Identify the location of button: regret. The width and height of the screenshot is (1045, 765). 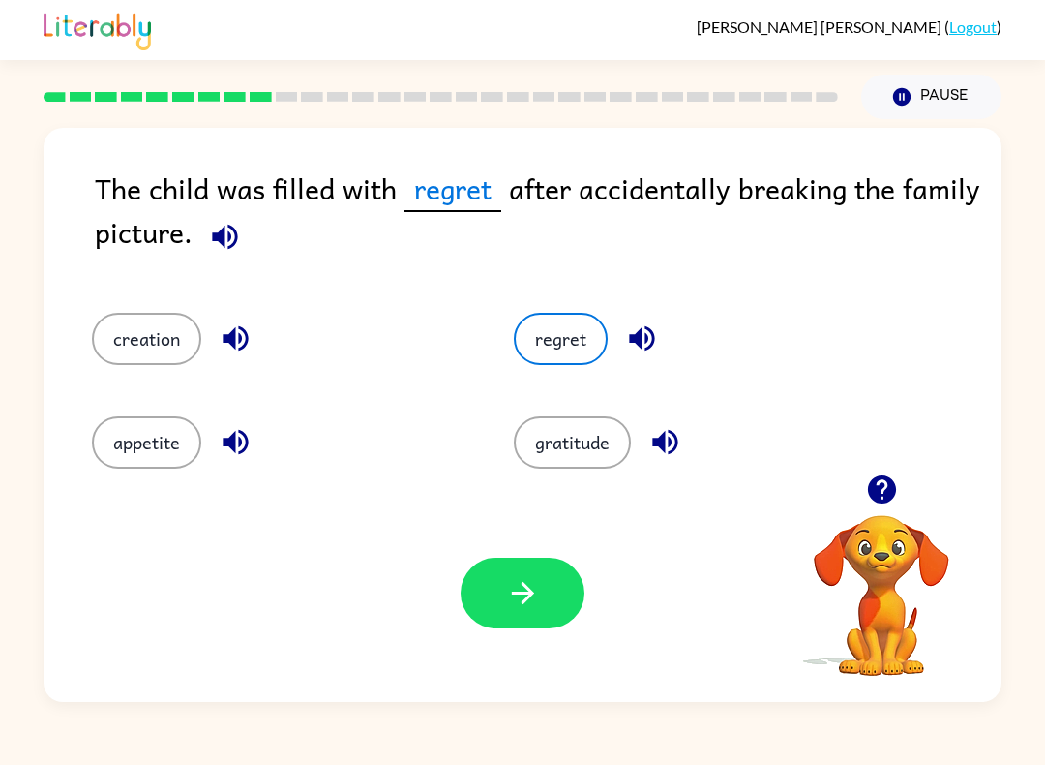
(560, 339).